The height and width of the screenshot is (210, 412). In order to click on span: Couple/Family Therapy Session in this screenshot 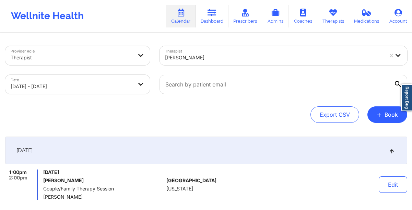, I will do `click(103, 189)`.